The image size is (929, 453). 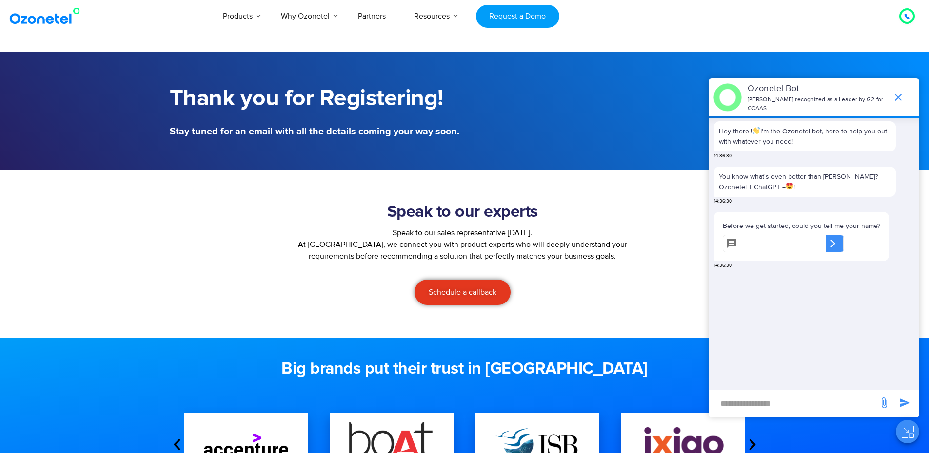 I want to click on h2: Speak to our experts, so click(x=463, y=213).